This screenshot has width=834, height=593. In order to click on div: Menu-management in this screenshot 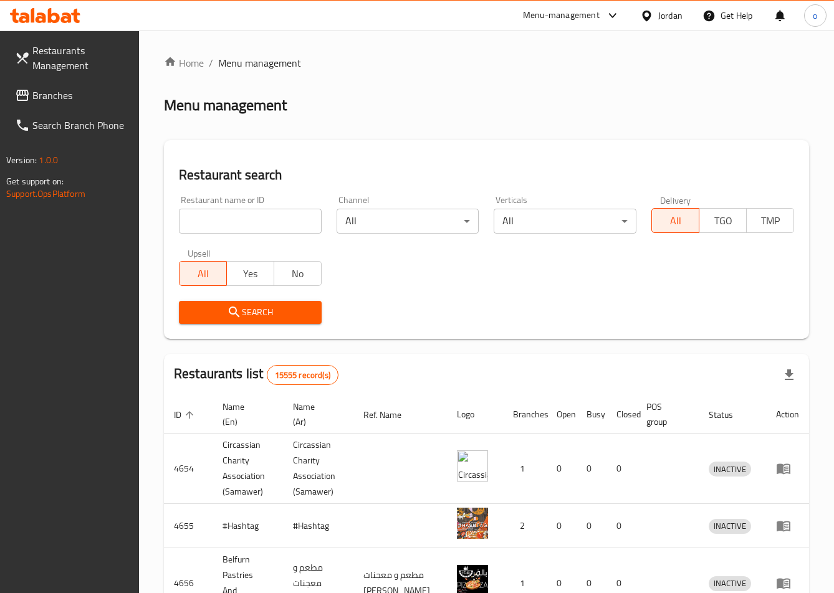, I will do `click(561, 16)`.